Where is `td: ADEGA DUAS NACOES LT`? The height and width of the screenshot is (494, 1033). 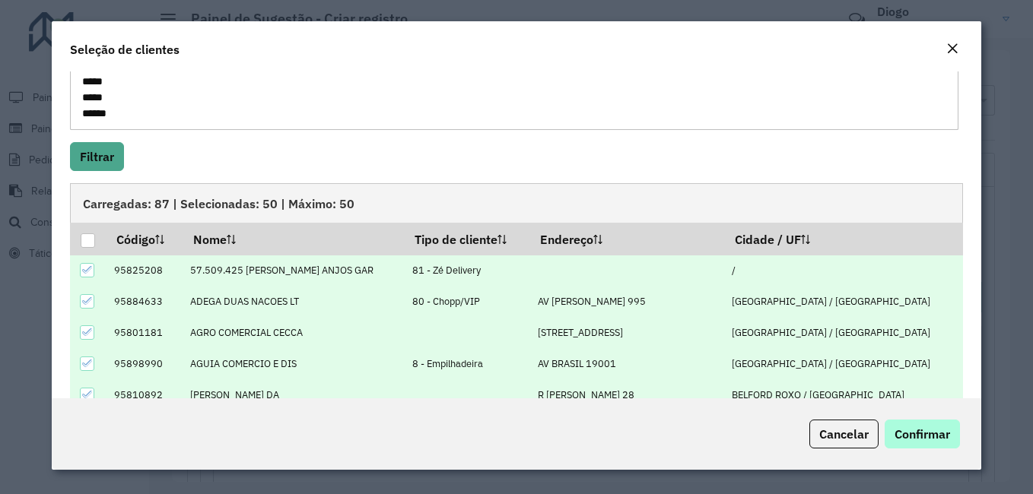
td: ADEGA DUAS NACOES LT is located at coordinates (293, 301).